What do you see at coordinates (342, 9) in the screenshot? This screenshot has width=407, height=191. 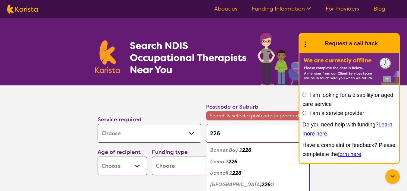 I see `a: For Providers` at bounding box center [342, 9].